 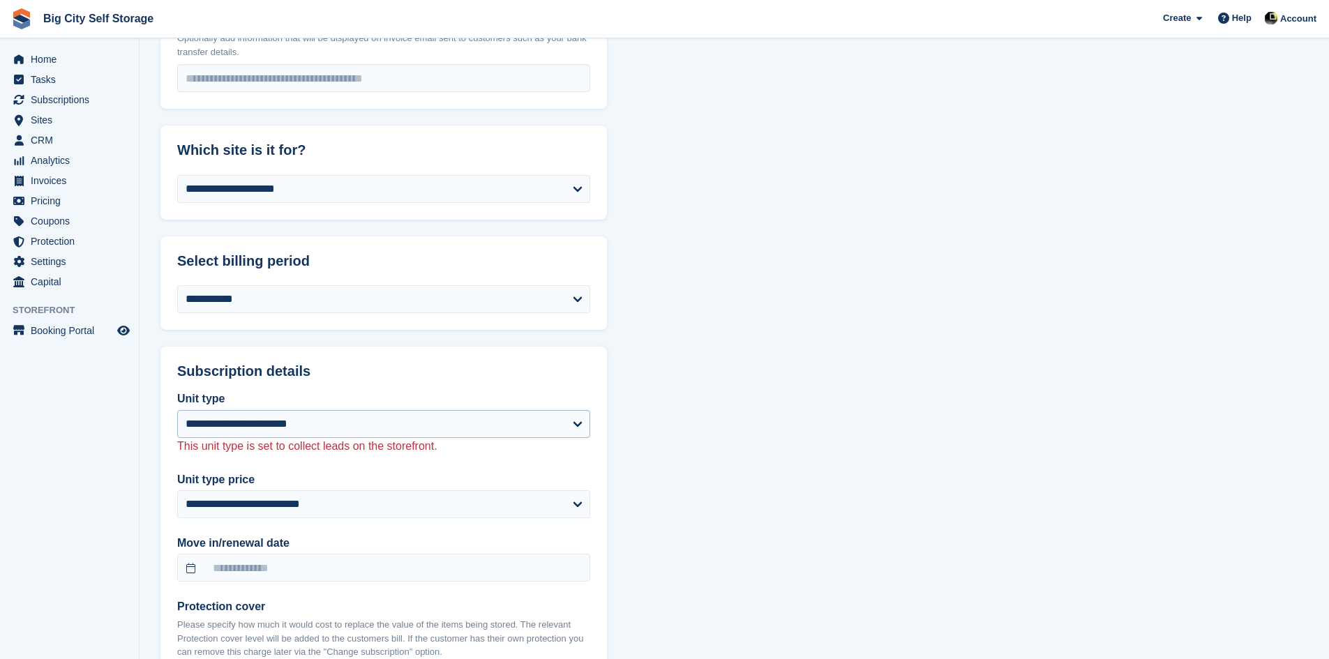 What do you see at coordinates (384, 371) in the screenshot?
I see `h2: Subscription details` at bounding box center [384, 371].